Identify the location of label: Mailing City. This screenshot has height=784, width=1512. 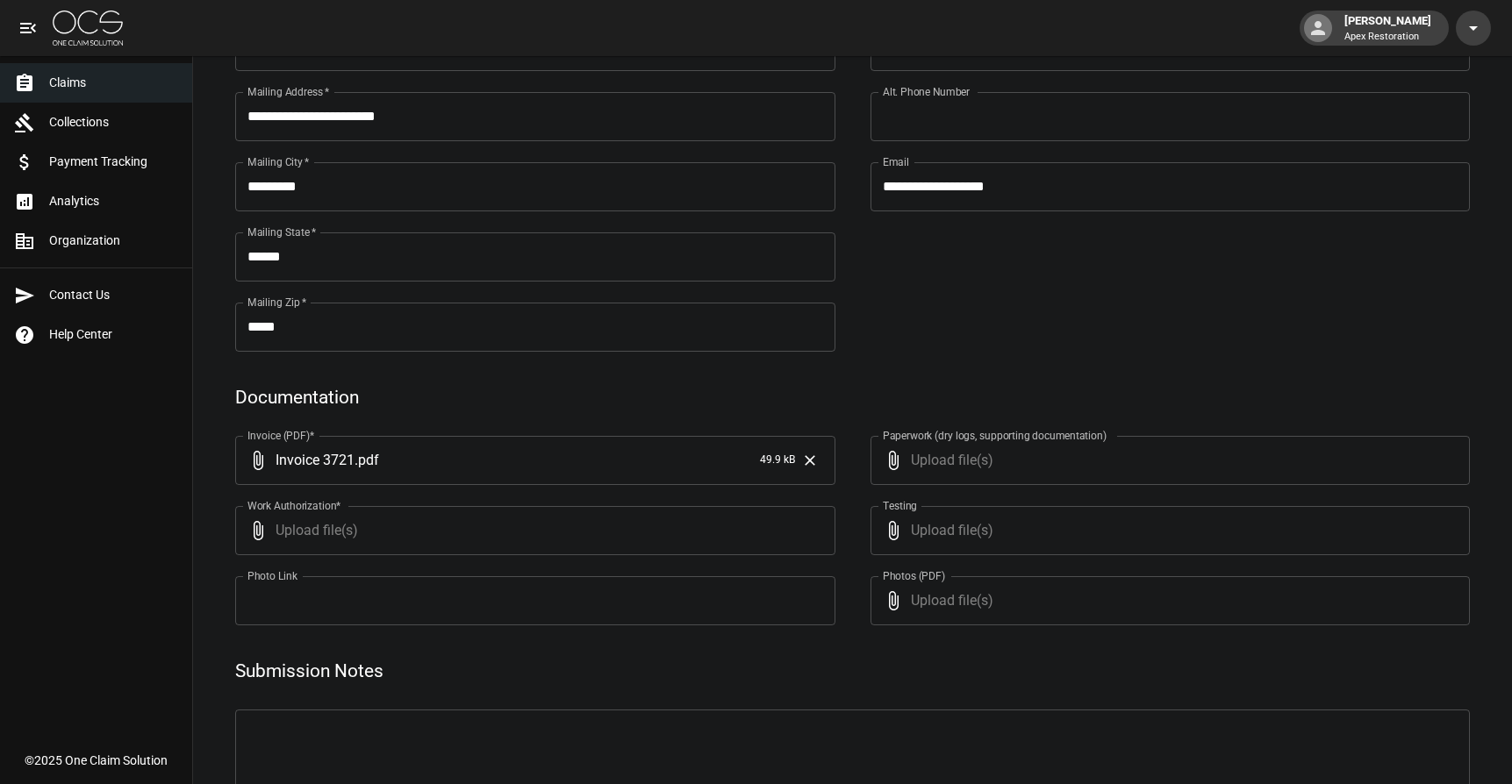
(278, 161).